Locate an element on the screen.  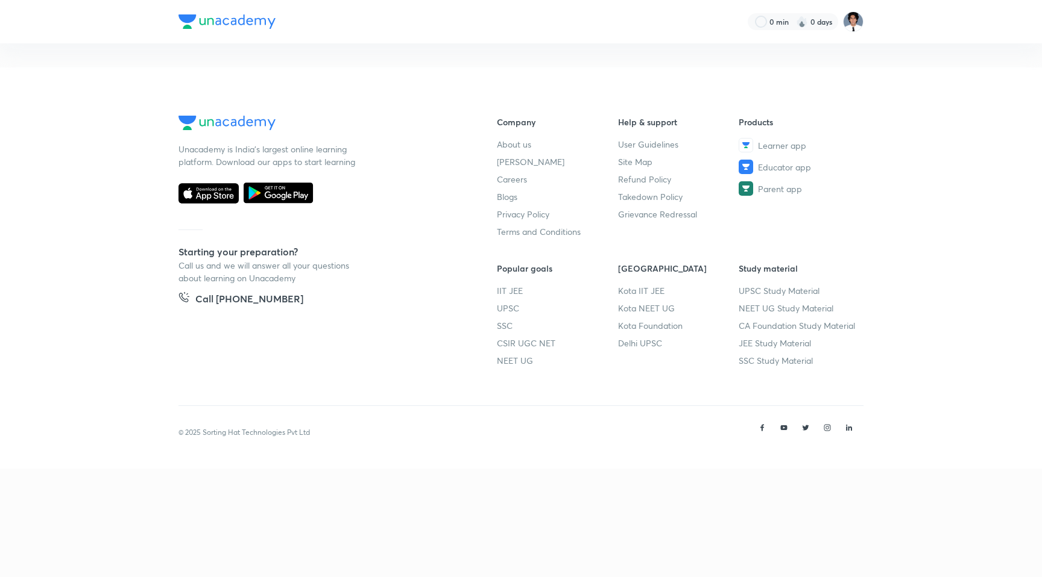
a: UPSC Study Material is located at coordinates (799, 291).